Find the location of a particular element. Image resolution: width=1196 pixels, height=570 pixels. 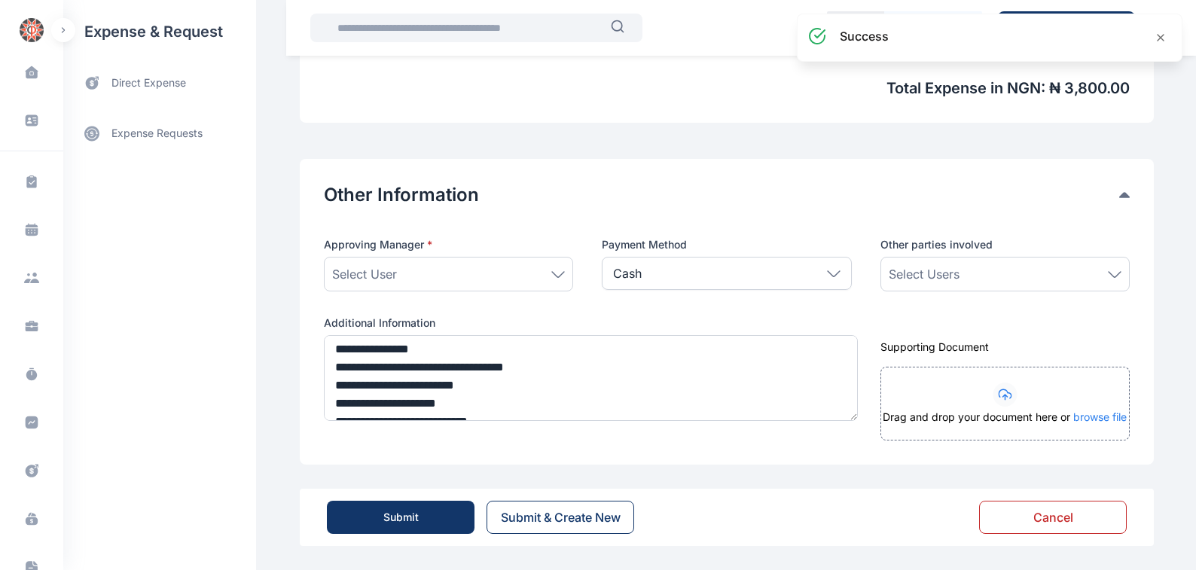

a: expense requests is located at coordinates (160, 133).